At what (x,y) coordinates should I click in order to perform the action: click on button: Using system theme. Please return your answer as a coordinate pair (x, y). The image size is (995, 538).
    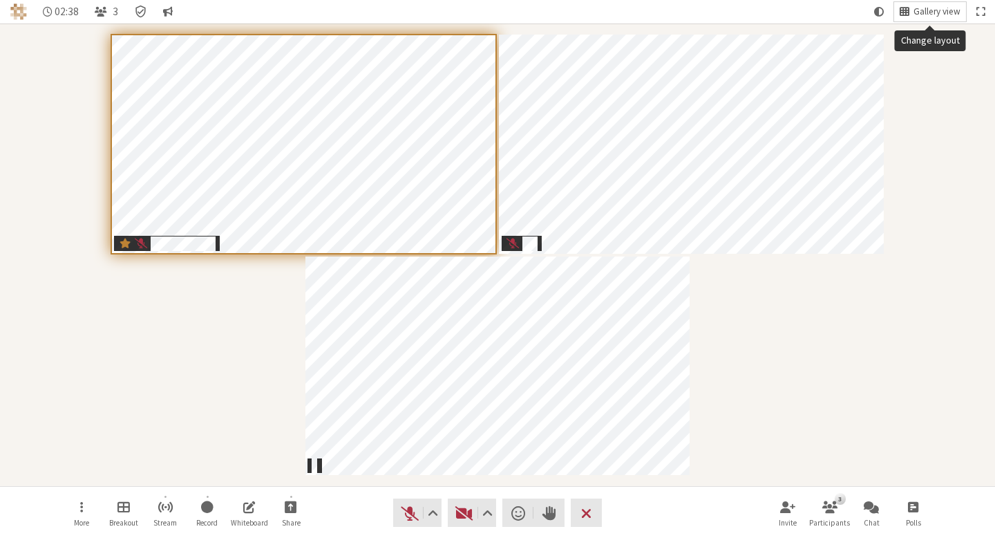
    Looking at the image, I should click on (879, 12).